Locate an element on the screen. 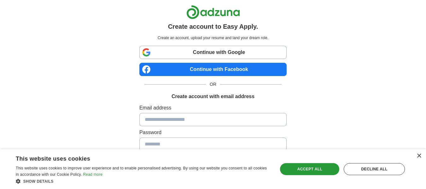  div: Show details is located at coordinates (143, 181).